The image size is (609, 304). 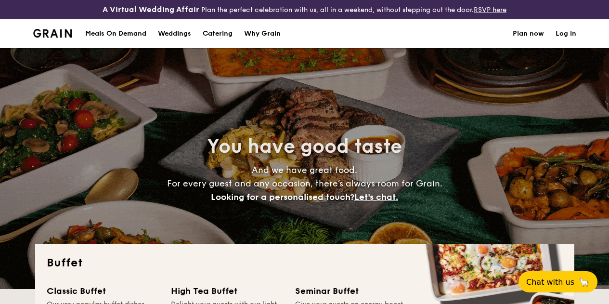 I want to click on a: Why Grain, so click(x=262, y=34).